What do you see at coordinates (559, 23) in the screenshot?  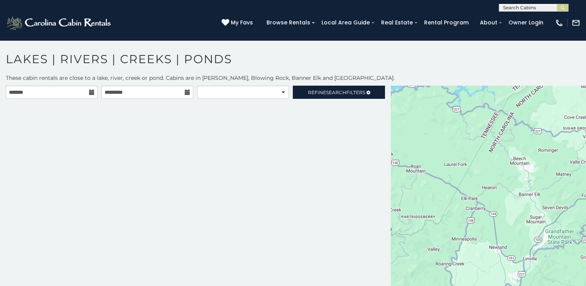 I see `img: phone-regular-white.png` at bounding box center [559, 23].